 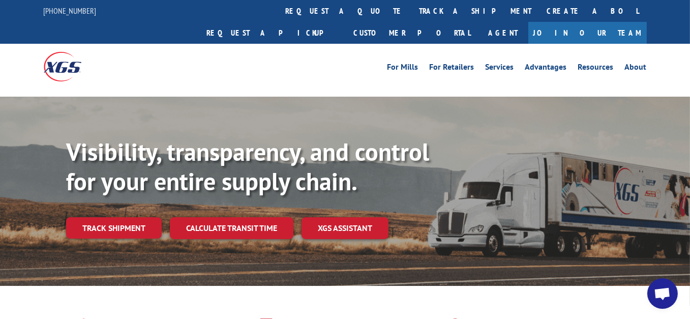 I want to click on div: Open chat, so click(x=662, y=293).